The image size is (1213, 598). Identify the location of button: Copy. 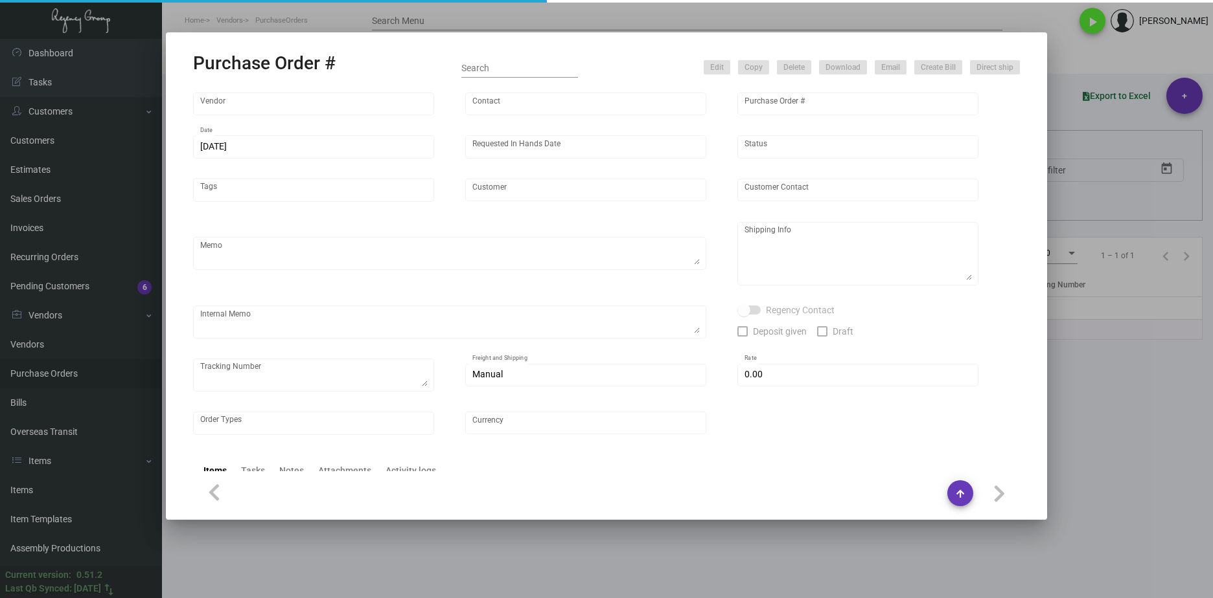
(753, 67).